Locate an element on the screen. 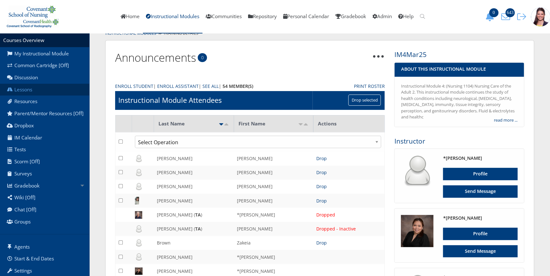  img: 1943_125_125.jpg is located at coordinates (540, 17).